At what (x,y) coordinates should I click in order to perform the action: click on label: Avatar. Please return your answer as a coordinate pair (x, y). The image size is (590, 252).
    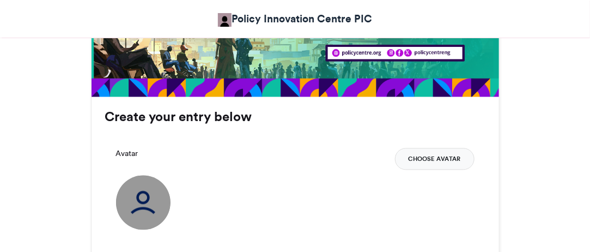
    Looking at the image, I should click on (127, 154).